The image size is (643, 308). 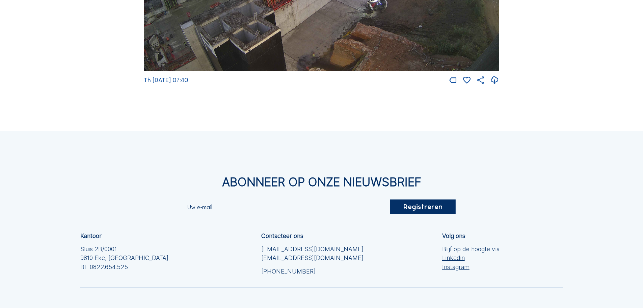 What do you see at coordinates (471, 267) in the screenshot?
I see `a: Instagram` at bounding box center [471, 267].